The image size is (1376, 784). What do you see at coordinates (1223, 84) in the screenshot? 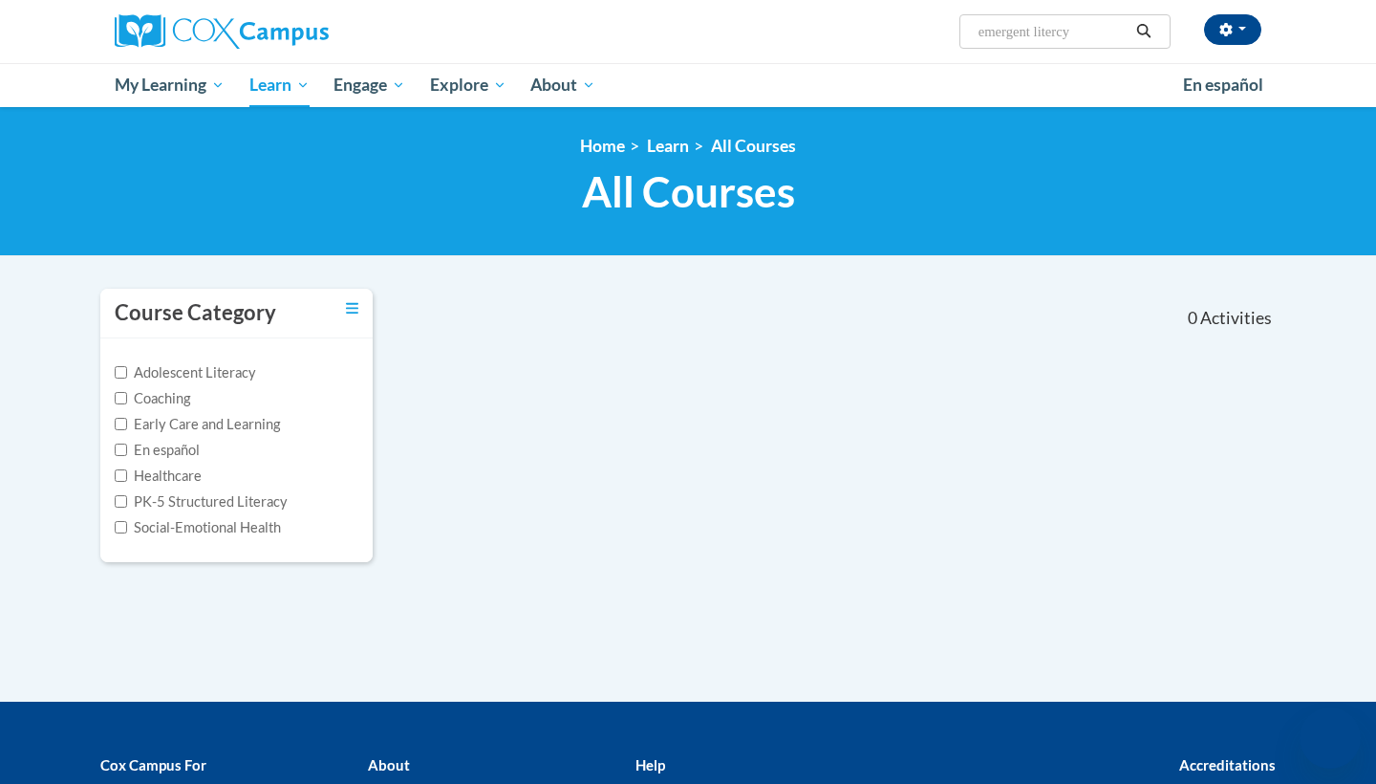
I see `span: En español` at bounding box center [1223, 84].